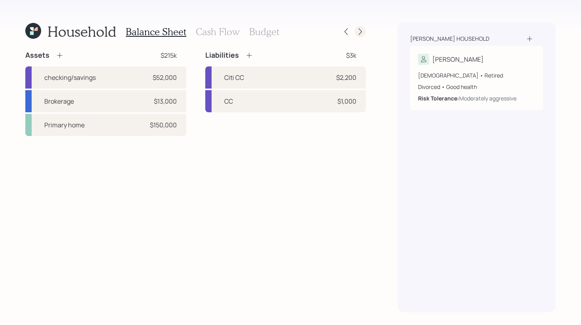 The height and width of the screenshot is (325, 581). Describe the element at coordinates (477, 87) in the screenshot. I see `div: Divorced • Good health` at that location.